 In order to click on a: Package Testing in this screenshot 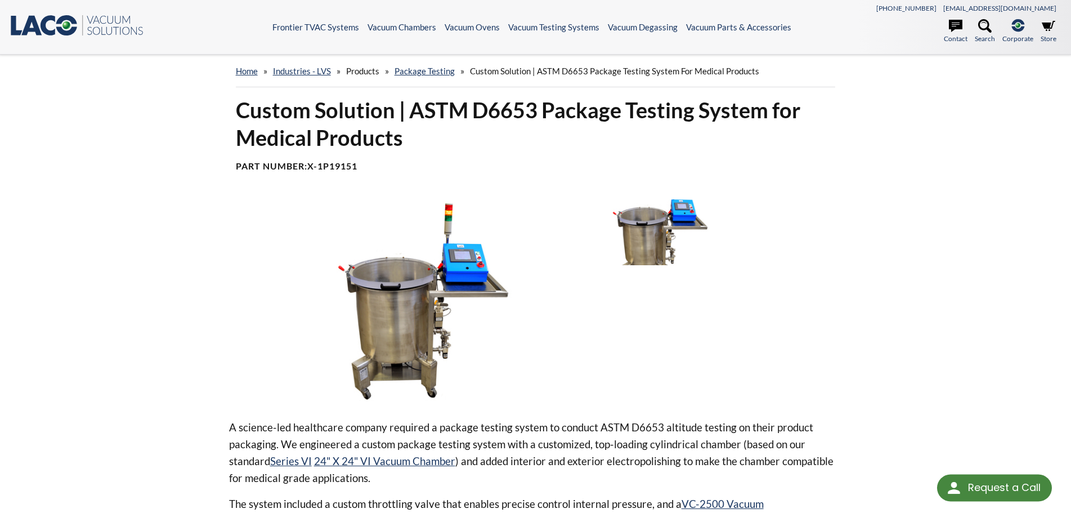, I will do `click(424, 71)`.